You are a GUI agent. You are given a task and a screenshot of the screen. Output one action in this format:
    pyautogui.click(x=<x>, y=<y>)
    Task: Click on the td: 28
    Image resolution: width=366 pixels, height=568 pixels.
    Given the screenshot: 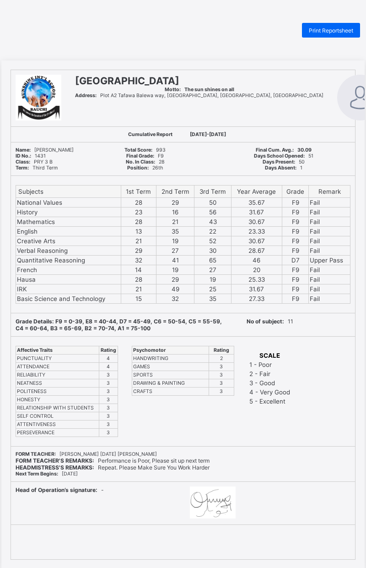 What is the action you would take?
    pyautogui.click(x=139, y=279)
    